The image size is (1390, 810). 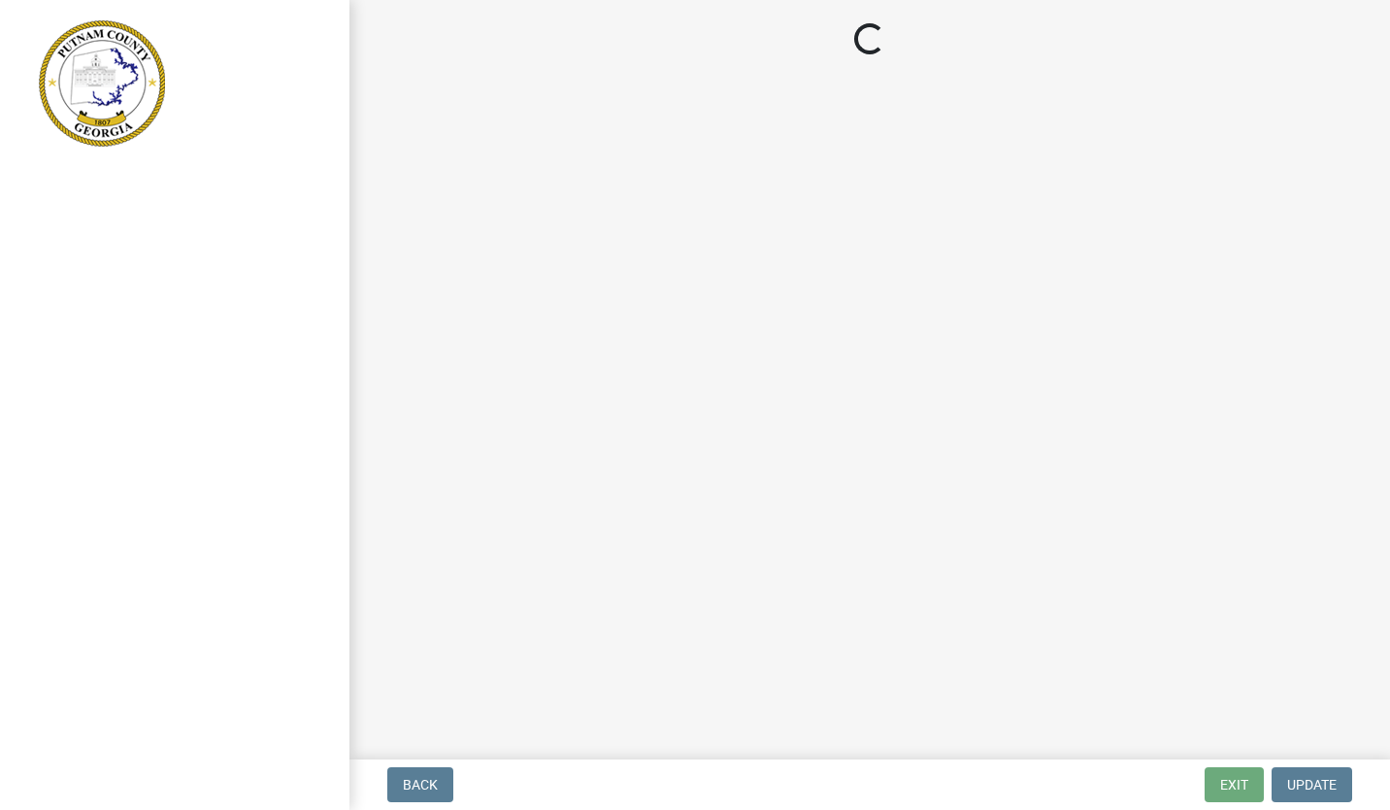 What do you see at coordinates (1311, 784) in the screenshot?
I see `button: Update` at bounding box center [1311, 784].